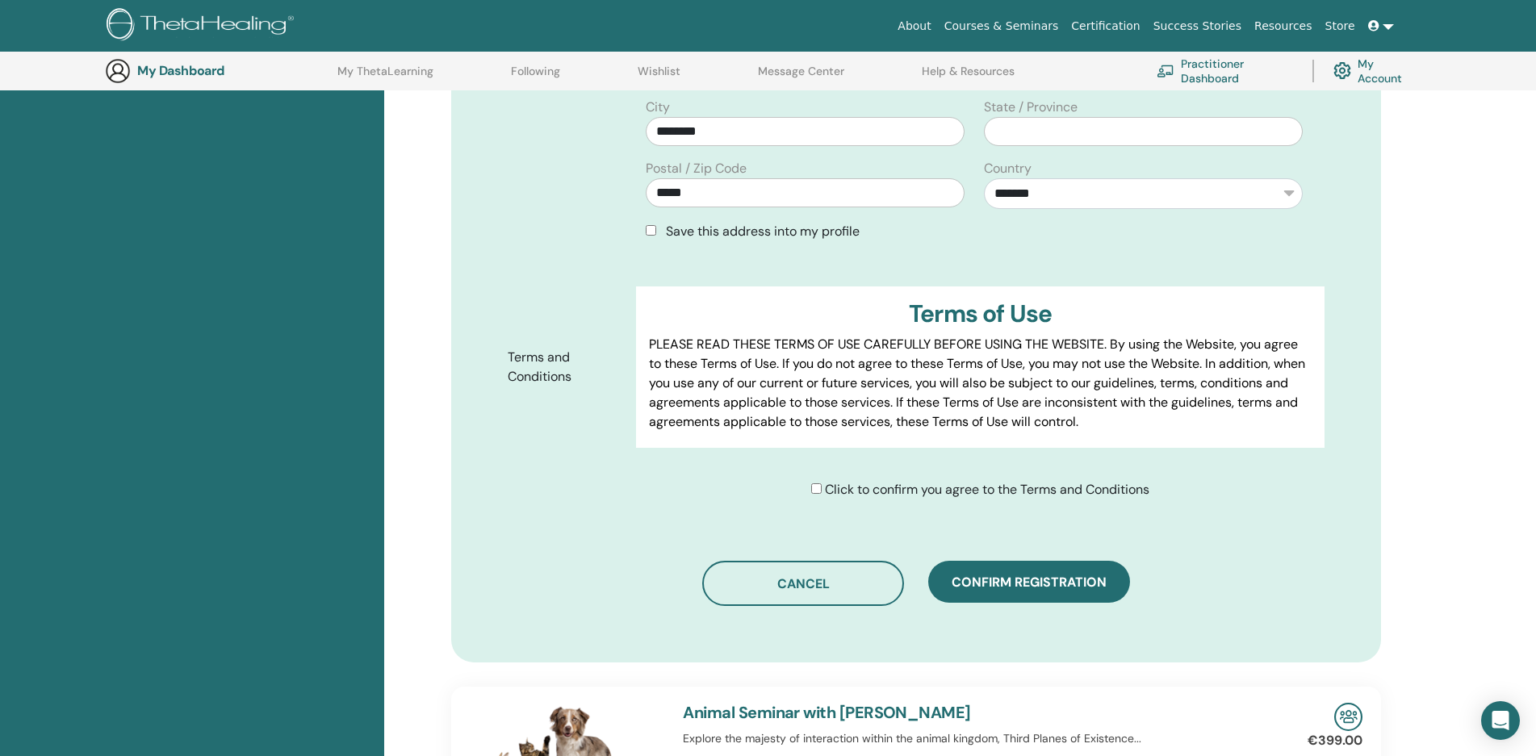 This screenshot has height=756, width=1536. Describe the element at coordinates (803, 584) in the screenshot. I see `span: Cancel` at that location.